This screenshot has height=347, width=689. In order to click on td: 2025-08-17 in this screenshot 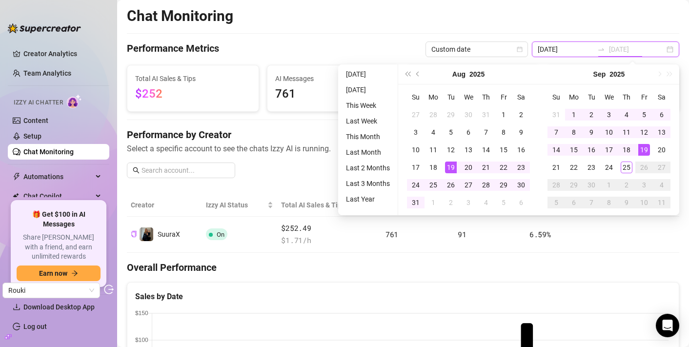, I will do `click(416, 167)`.